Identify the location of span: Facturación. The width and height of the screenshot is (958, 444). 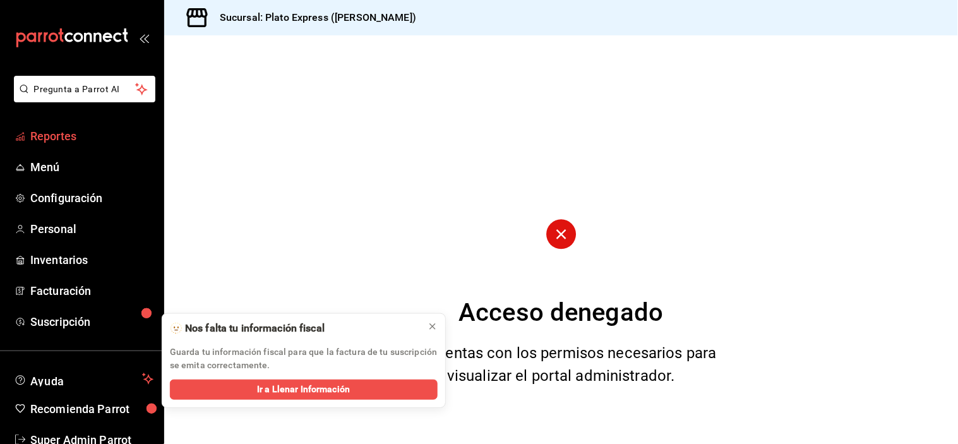
(92, 291).